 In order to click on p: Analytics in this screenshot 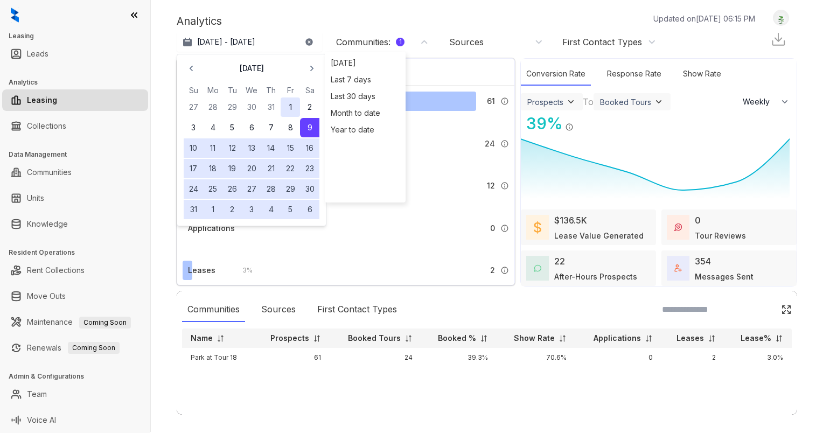, I will do `click(199, 21)`.